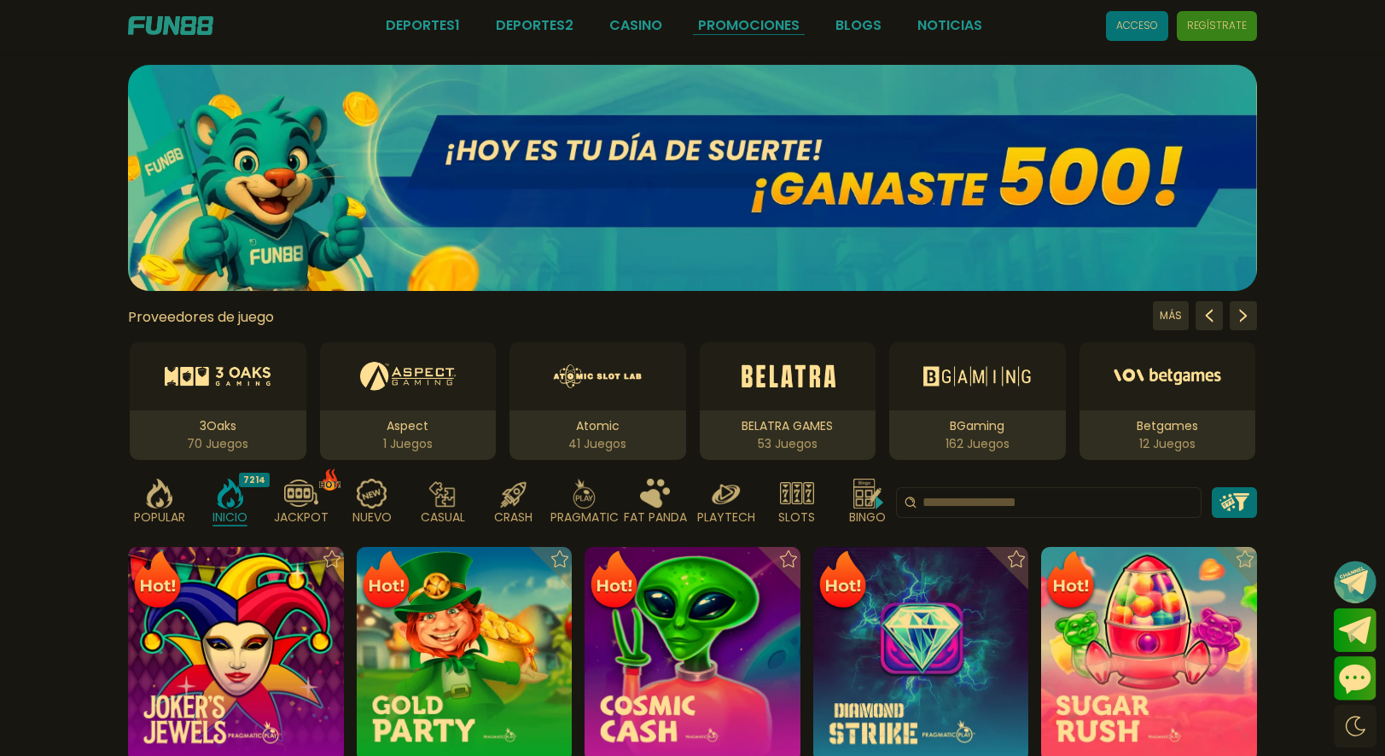  What do you see at coordinates (534, 26) in the screenshot?
I see `a: Deportes2` at bounding box center [534, 26].